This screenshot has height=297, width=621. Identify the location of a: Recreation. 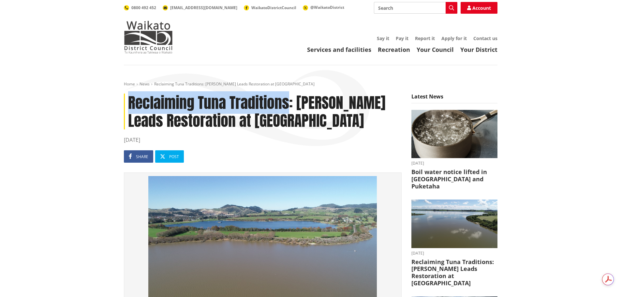
(394, 50).